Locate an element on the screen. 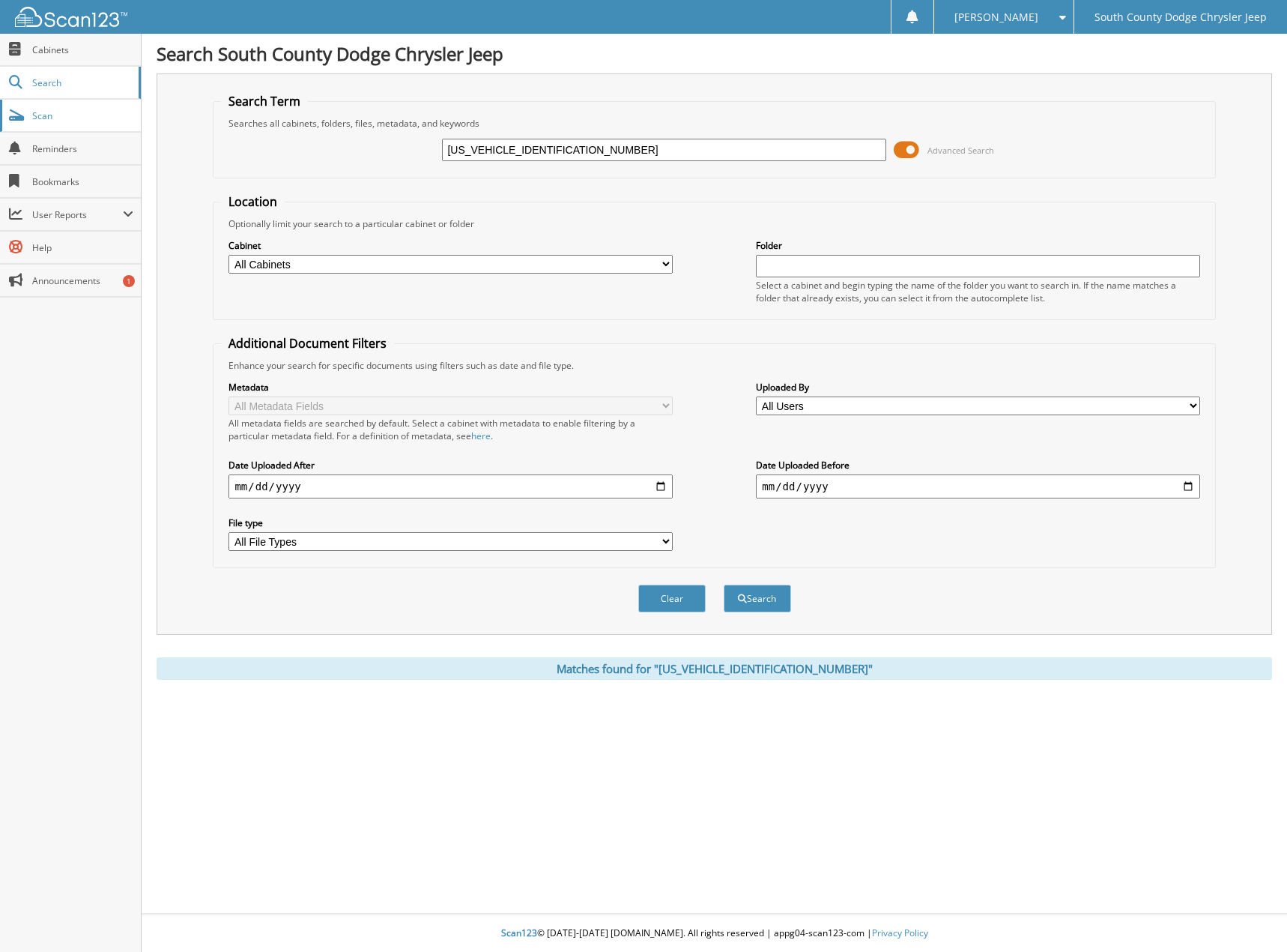 This screenshot has width=1287, height=952. legend: Location is located at coordinates (253, 202).